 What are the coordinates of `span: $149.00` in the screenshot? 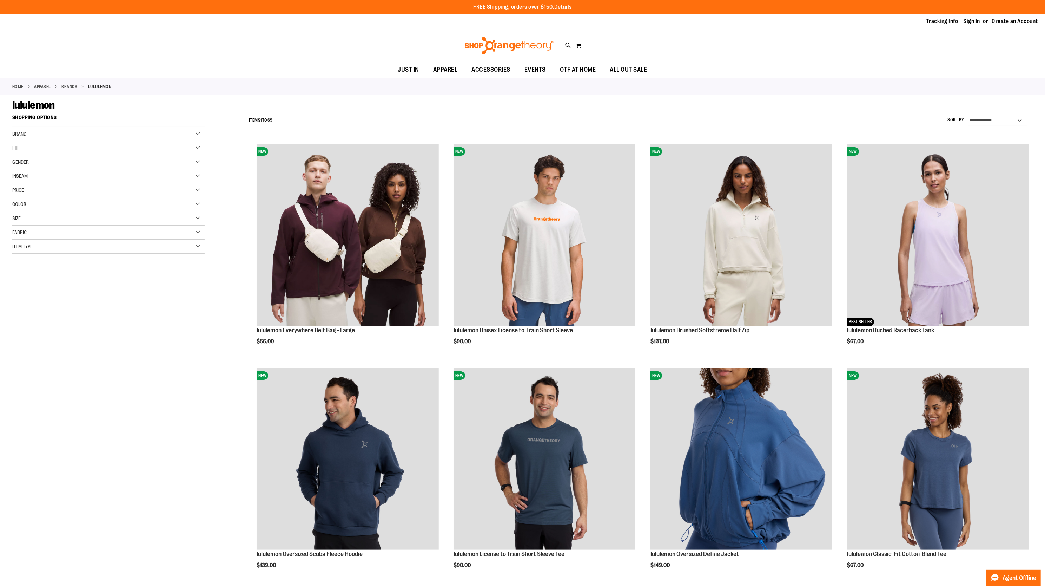 It's located at (661, 565).